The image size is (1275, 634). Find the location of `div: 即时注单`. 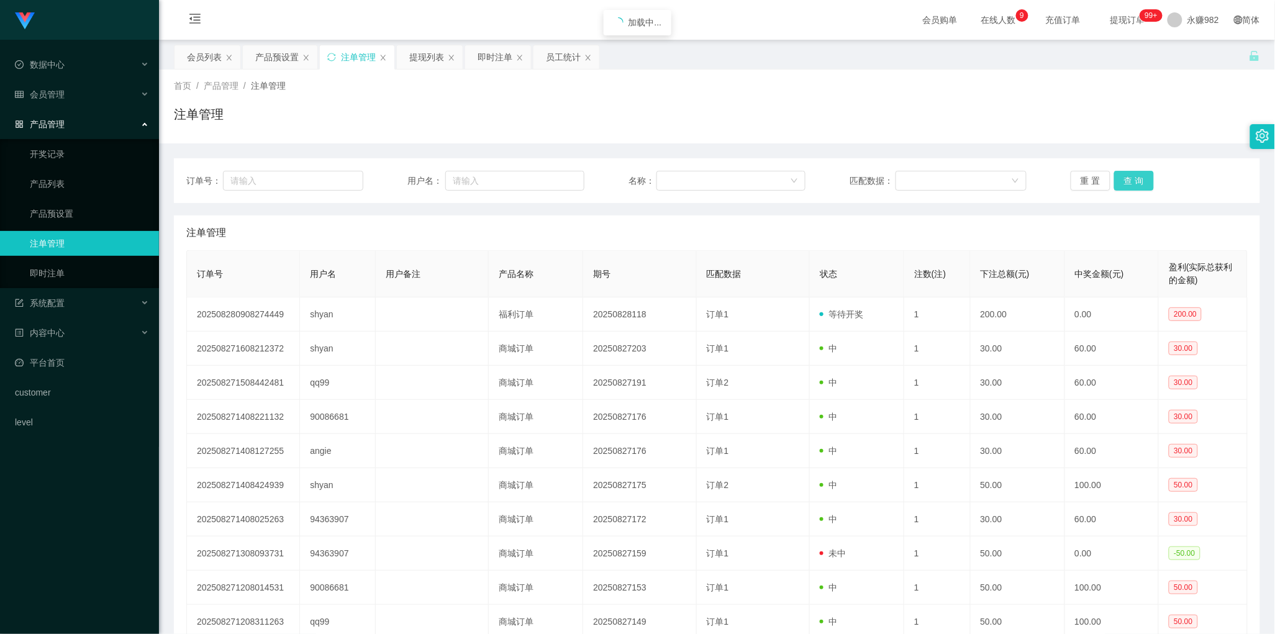

div: 即时注单 is located at coordinates (495, 57).